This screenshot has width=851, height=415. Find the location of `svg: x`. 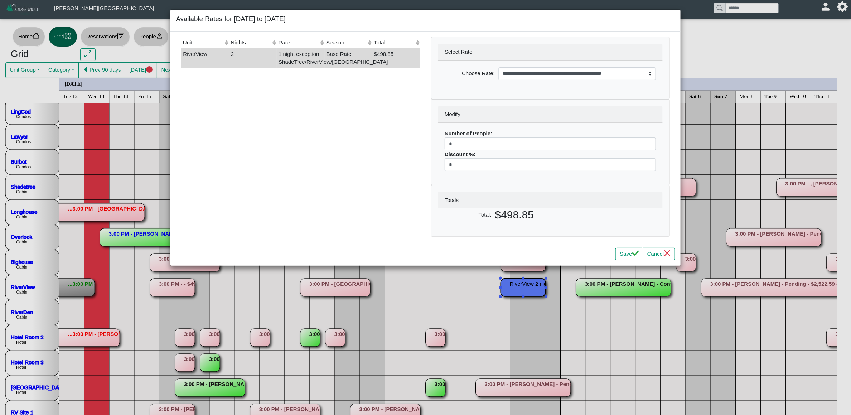

svg: x is located at coordinates (667, 253).